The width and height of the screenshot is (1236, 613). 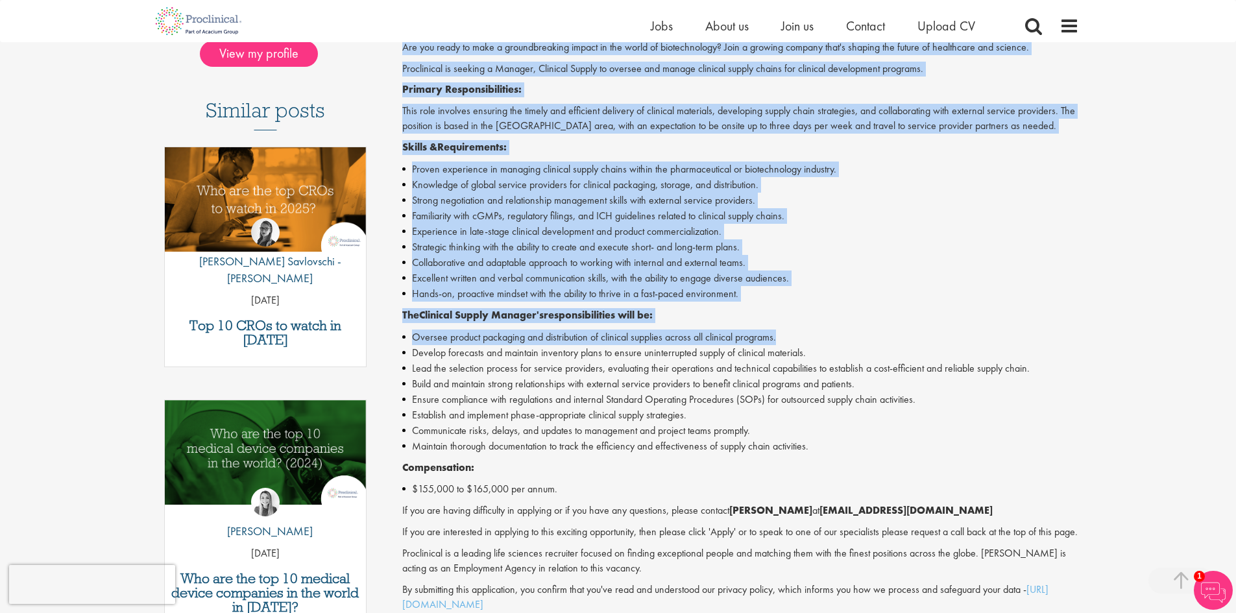 I want to click on span: About us, so click(x=727, y=26).